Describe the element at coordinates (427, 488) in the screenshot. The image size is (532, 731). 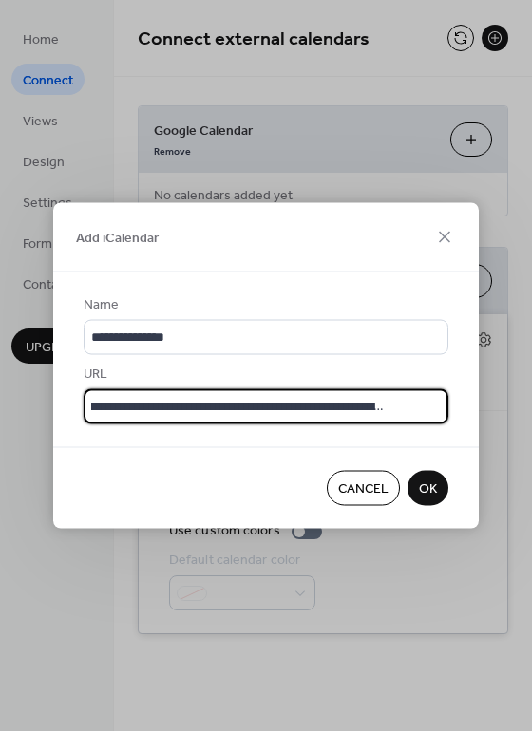
I see `button: OK` at that location.